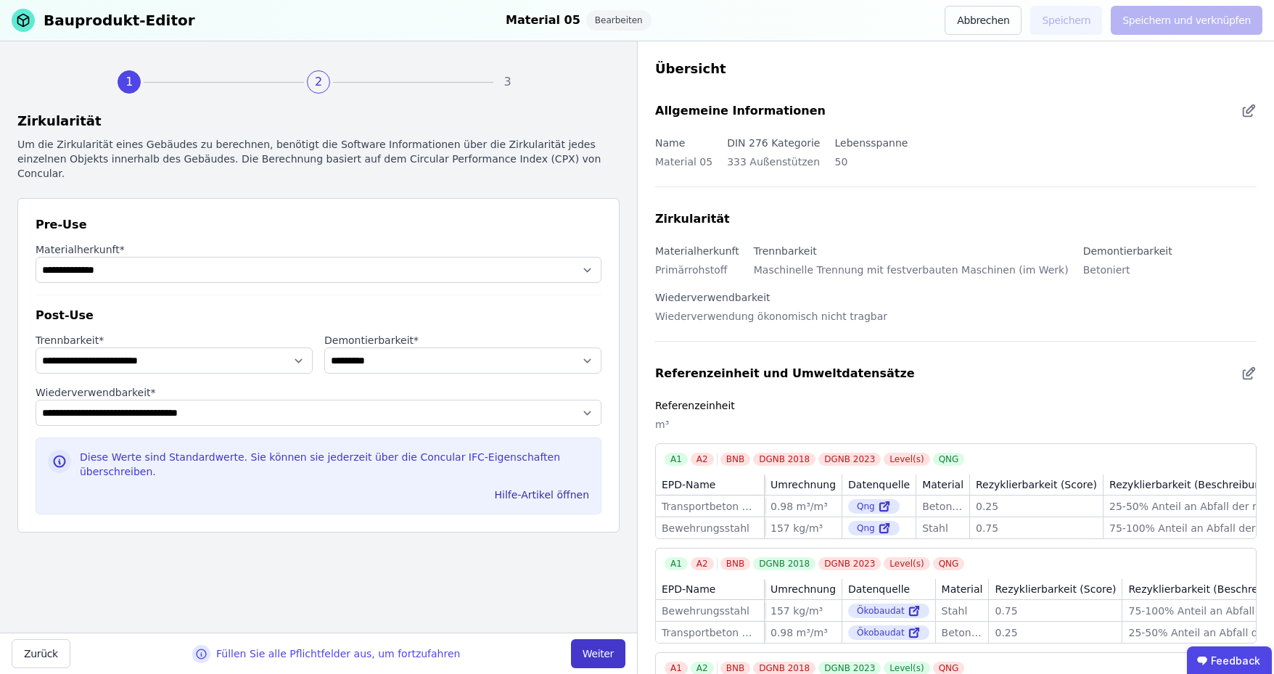  I want to click on label: Name, so click(670, 143).